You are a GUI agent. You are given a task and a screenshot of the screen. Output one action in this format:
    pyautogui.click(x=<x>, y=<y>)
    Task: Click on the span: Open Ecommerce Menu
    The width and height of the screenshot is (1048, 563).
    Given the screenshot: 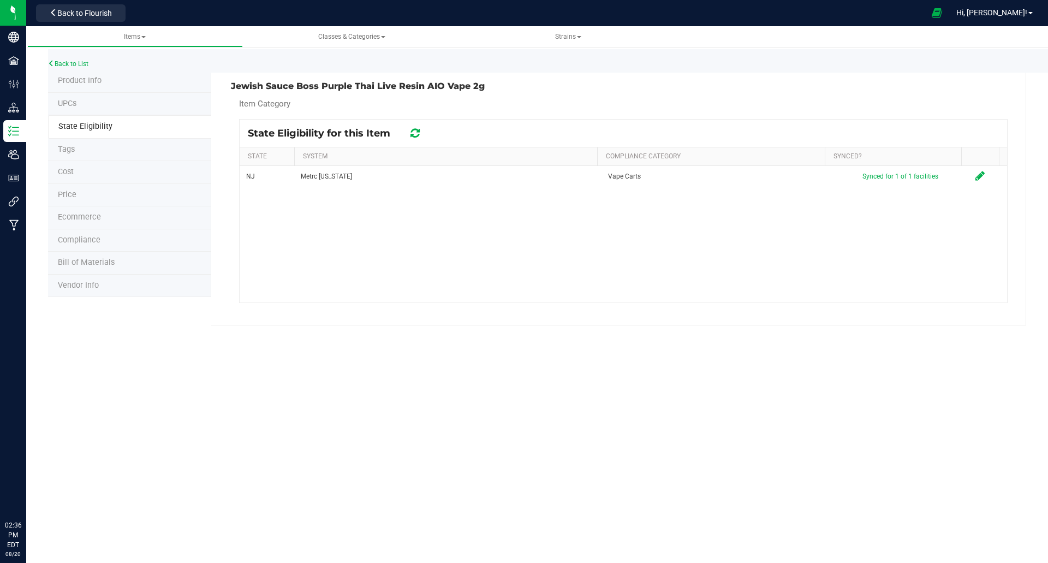 What is the action you would take?
    pyautogui.click(x=937, y=13)
    